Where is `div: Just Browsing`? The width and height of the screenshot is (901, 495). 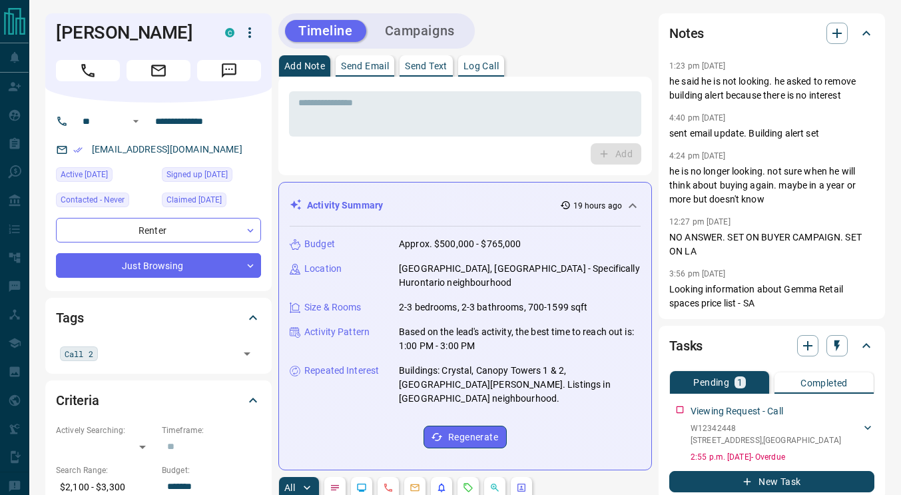
div: Just Browsing is located at coordinates (158, 265).